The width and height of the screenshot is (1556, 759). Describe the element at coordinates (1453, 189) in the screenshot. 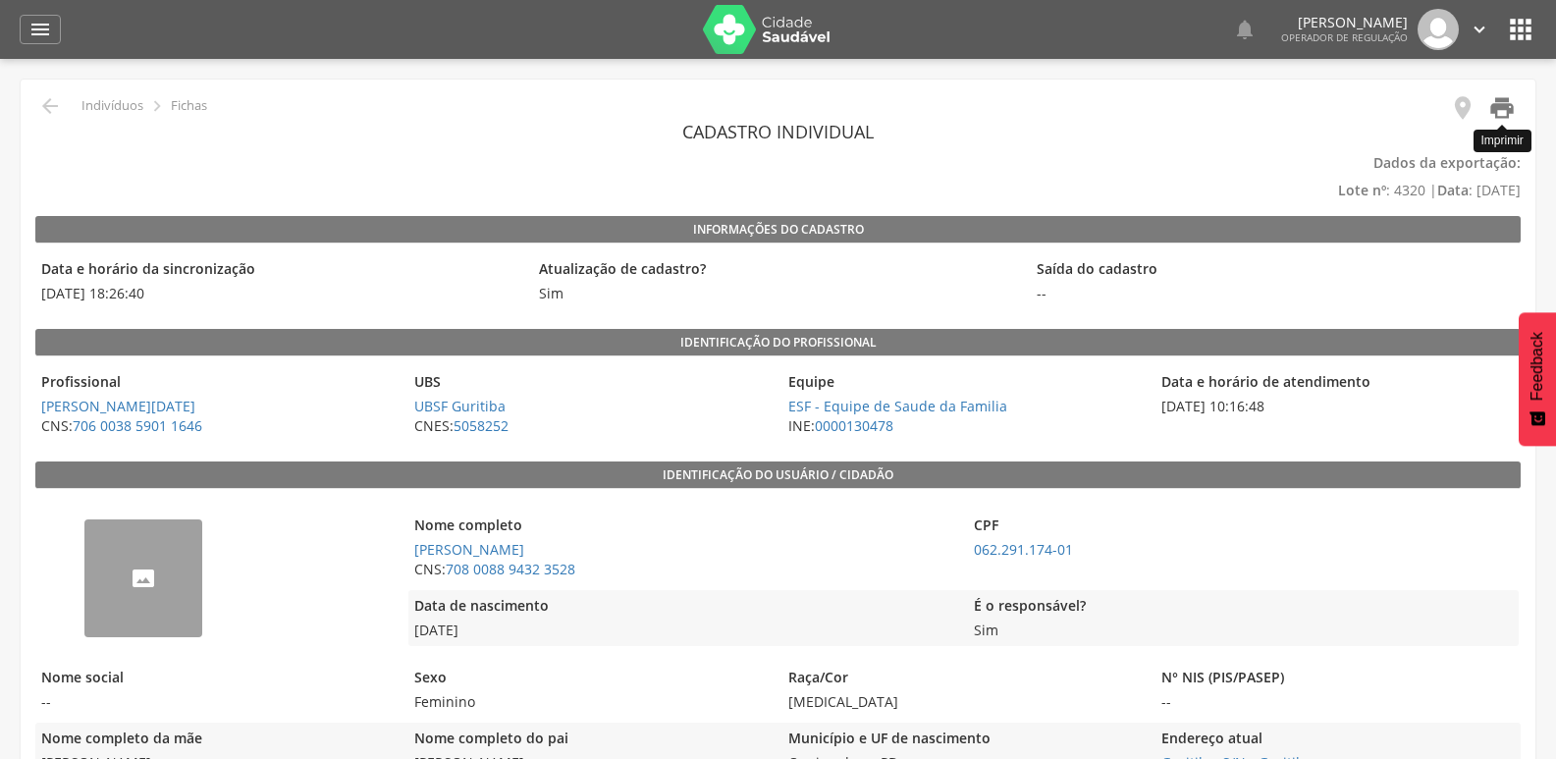

I see `b: Data` at that location.